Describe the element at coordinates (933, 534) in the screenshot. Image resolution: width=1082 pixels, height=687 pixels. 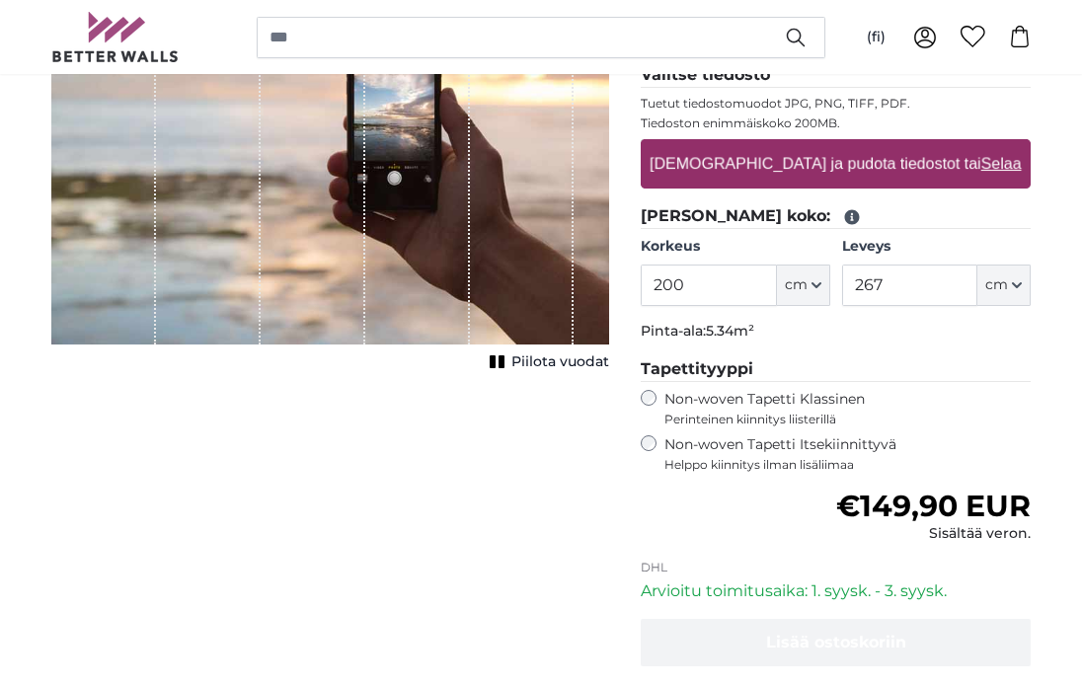
I see `div: Sisältää veron.` at that location.